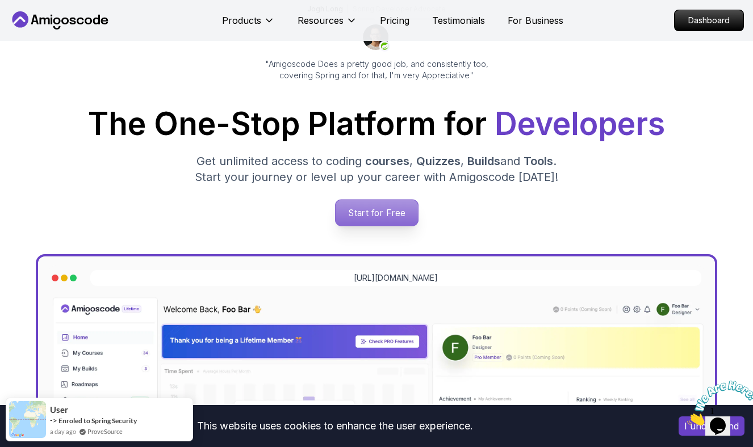 This screenshot has height=447, width=753. I want to click on a: Dashboard, so click(709, 20).